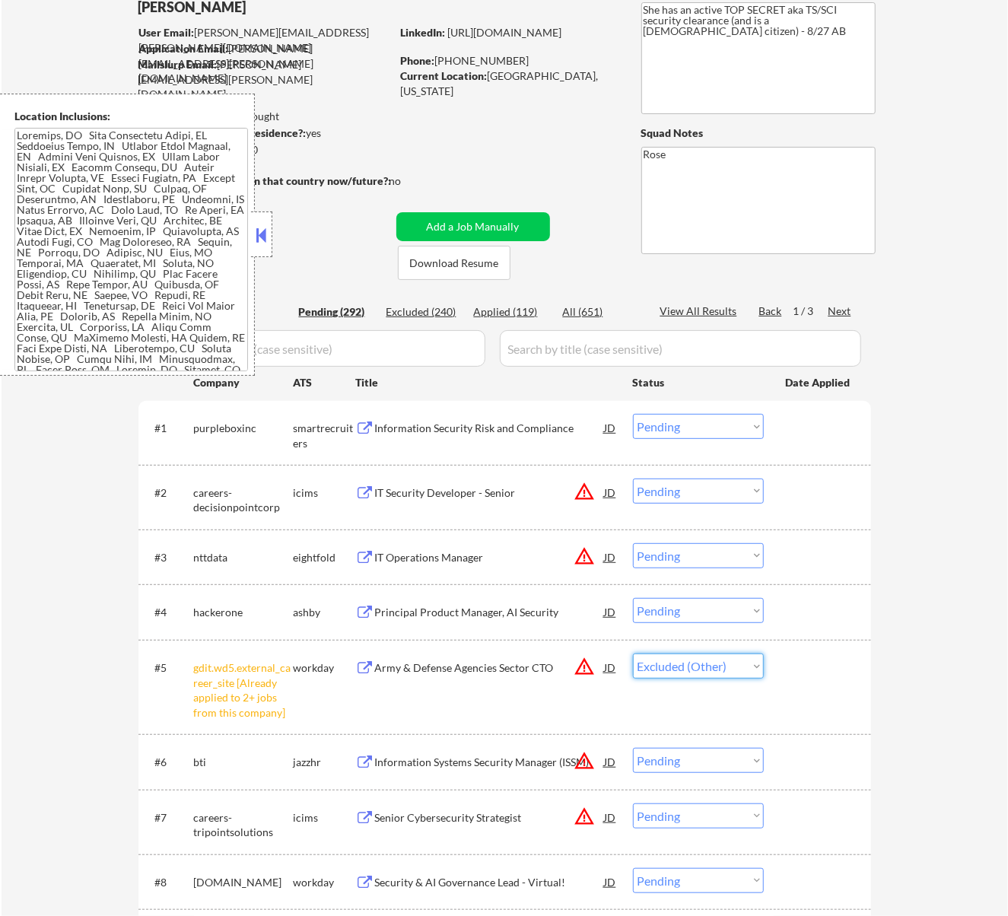 This screenshot has width=1008, height=916. I want to click on strong: Application Email:, so click(184, 48).